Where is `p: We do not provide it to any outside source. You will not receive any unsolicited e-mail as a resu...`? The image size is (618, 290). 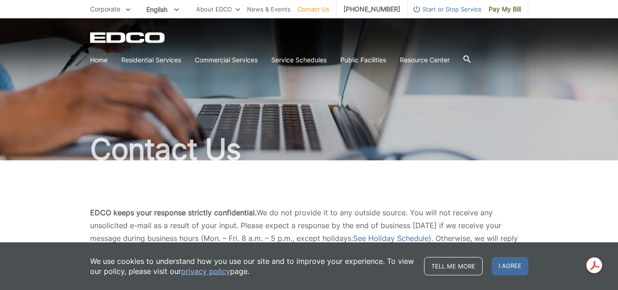 p: We do not provide it to any outside source. You will not receive any unsolicited e-mail as a resu... is located at coordinates (309, 232).